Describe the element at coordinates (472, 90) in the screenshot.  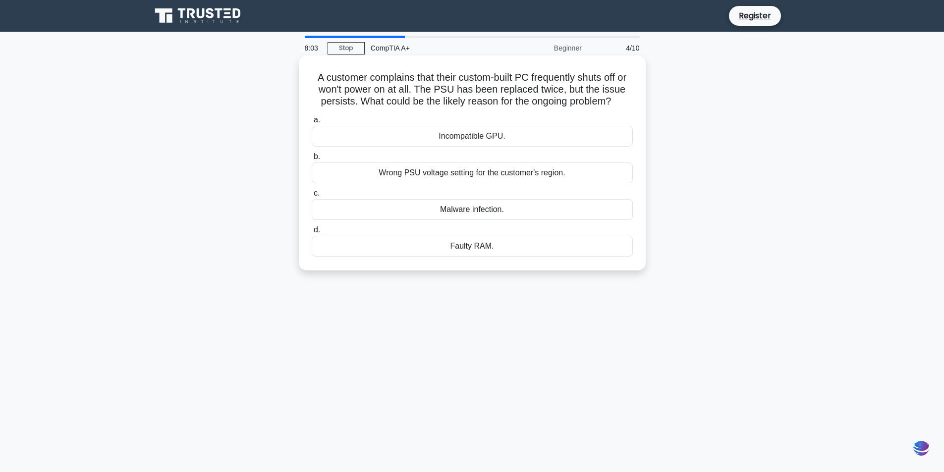
I see `h5: A customer complains that their custom-built PC frequently shuts off or won't power on at all. Th...` at that location.